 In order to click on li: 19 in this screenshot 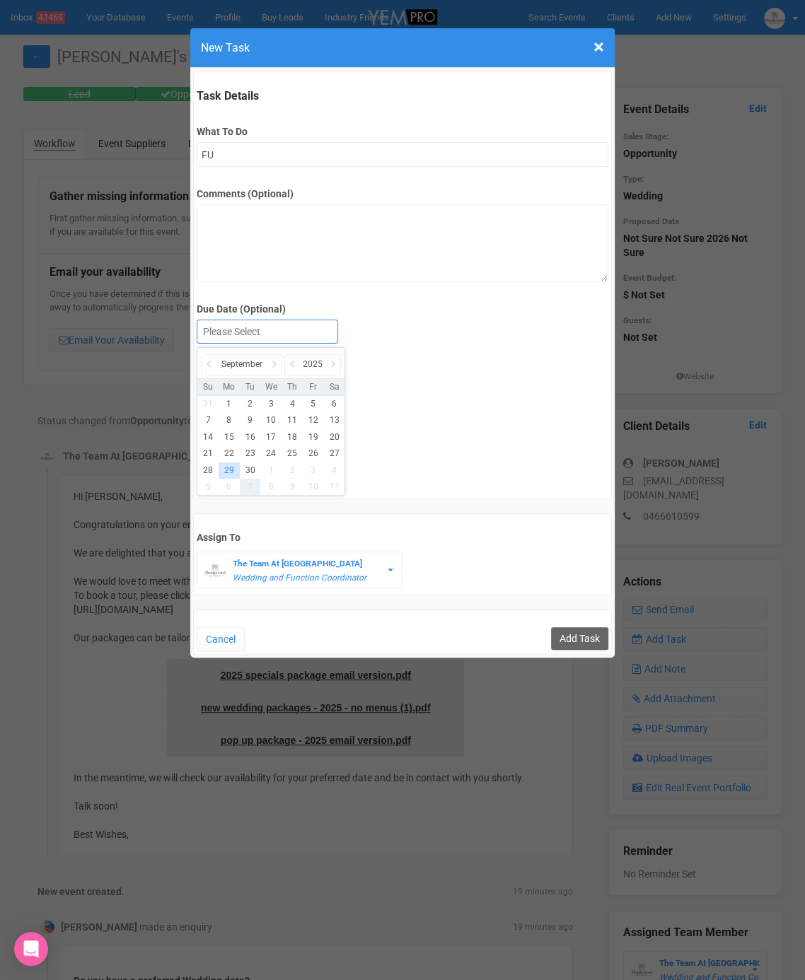, I will do `click(313, 437)`.